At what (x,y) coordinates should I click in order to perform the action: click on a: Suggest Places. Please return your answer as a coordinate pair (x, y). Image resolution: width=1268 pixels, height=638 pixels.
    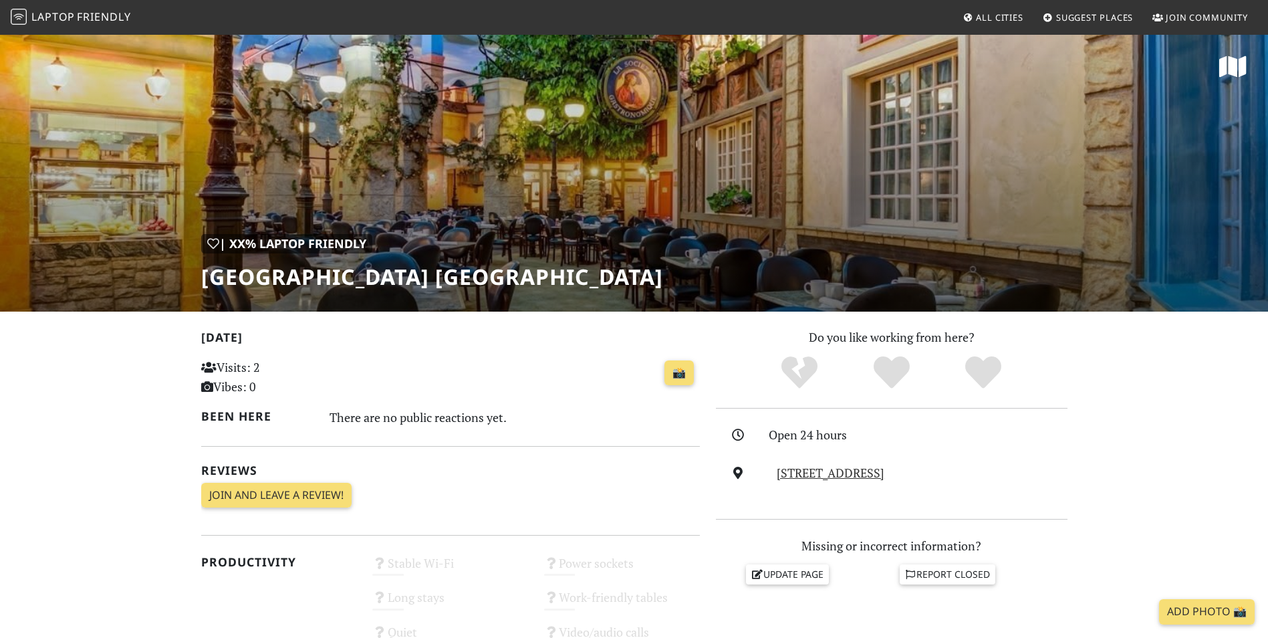
    Looking at the image, I should click on (1088, 17).